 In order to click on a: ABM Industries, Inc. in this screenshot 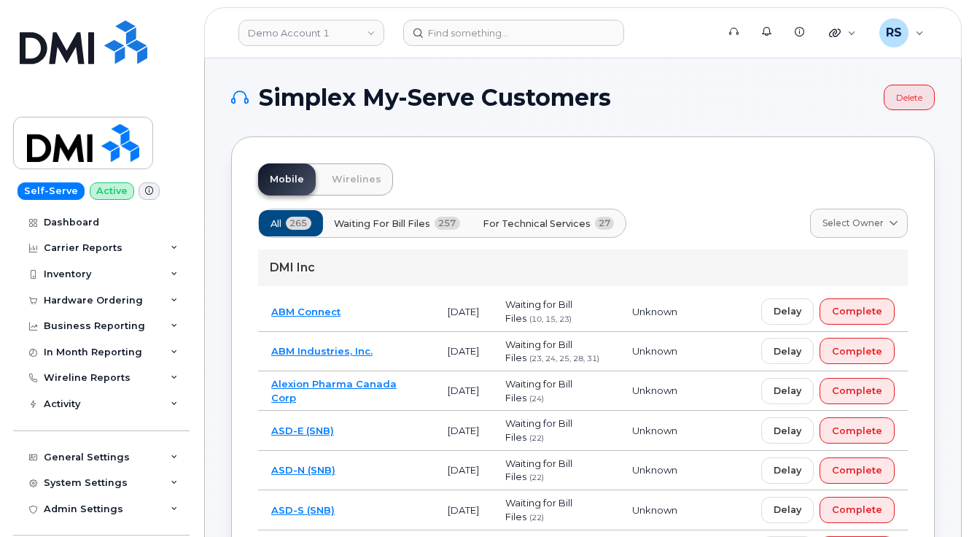, I will do `click(321, 351)`.